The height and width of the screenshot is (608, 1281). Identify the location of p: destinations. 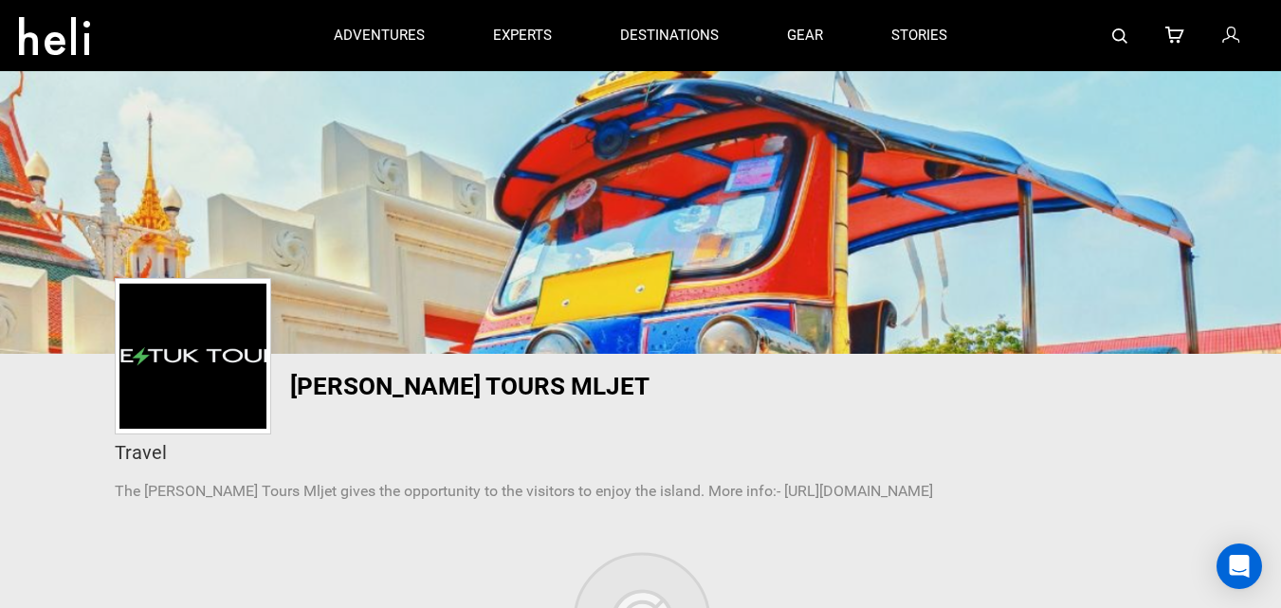
(669, 35).